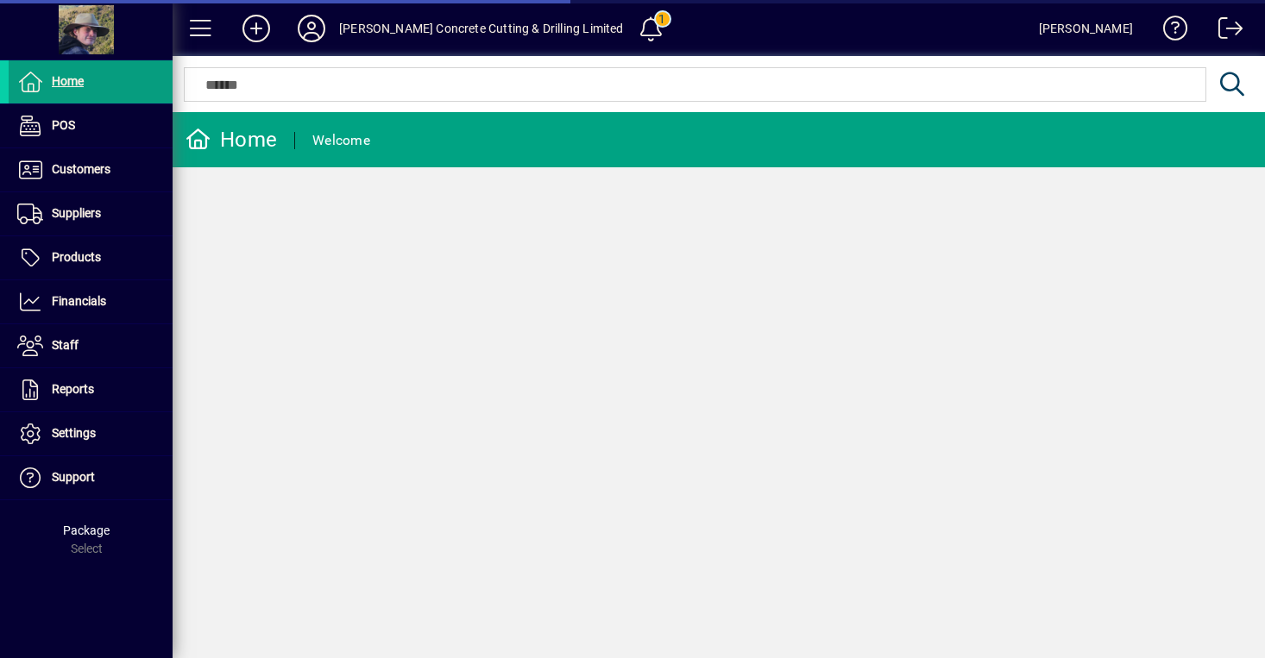  What do you see at coordinates (91, 434) in the screenshot?
I see `a: Settings` at bounding box center [91, 434].